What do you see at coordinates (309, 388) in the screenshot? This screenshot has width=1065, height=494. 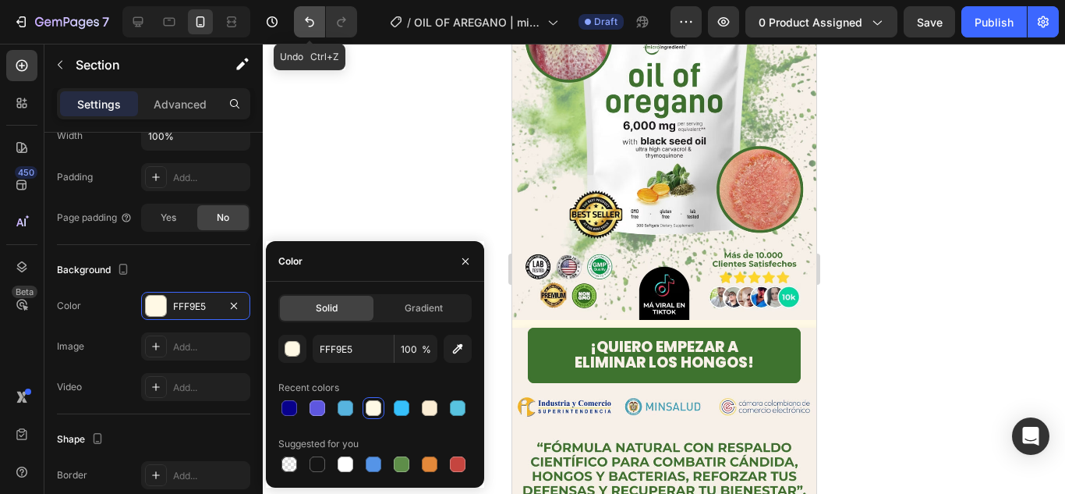 I see `div: Recent colors` at bounding box center [309, 388].